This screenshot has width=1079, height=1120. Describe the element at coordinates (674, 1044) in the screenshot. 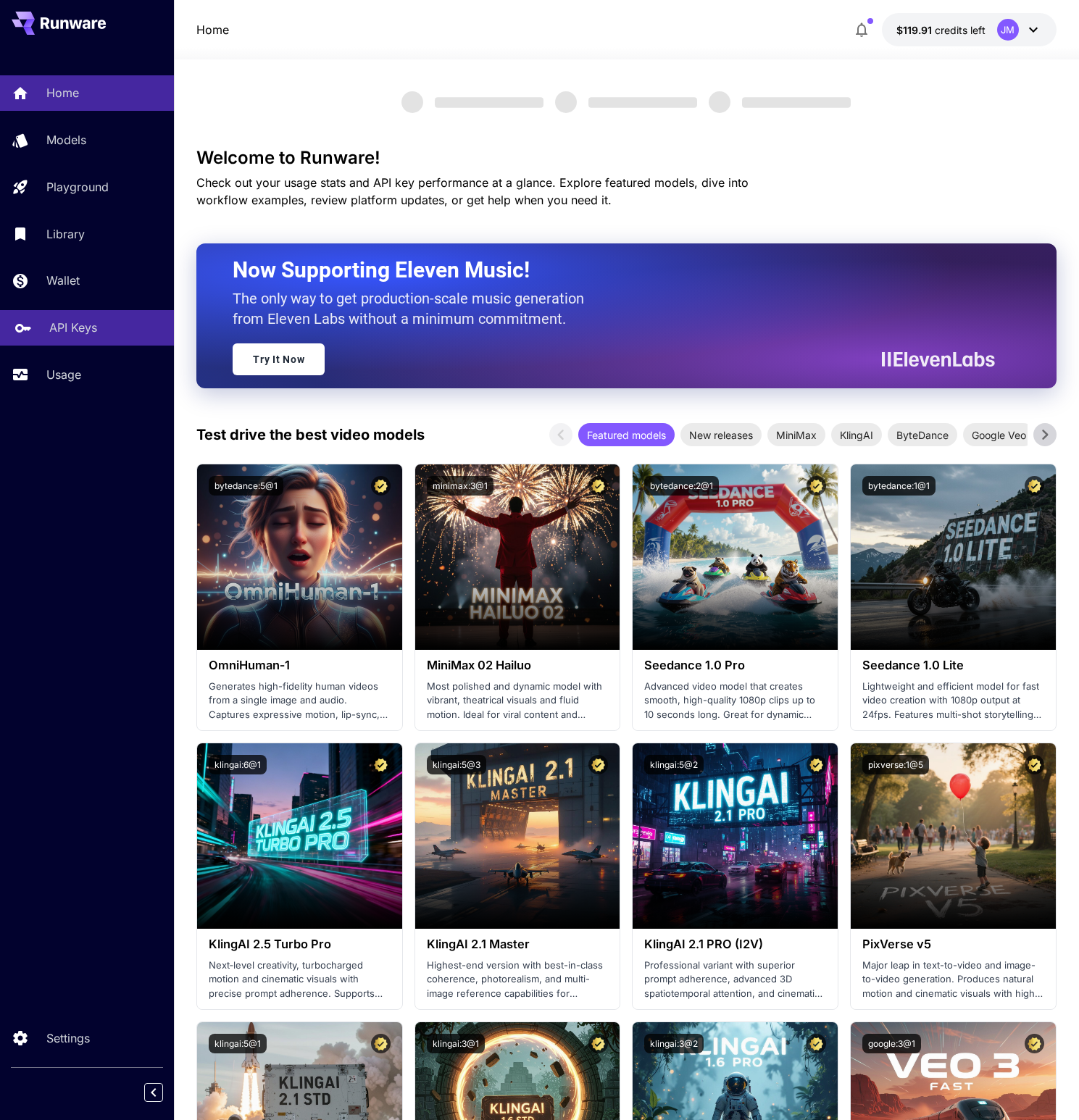

I see `button: klingai:3@2` at that location.